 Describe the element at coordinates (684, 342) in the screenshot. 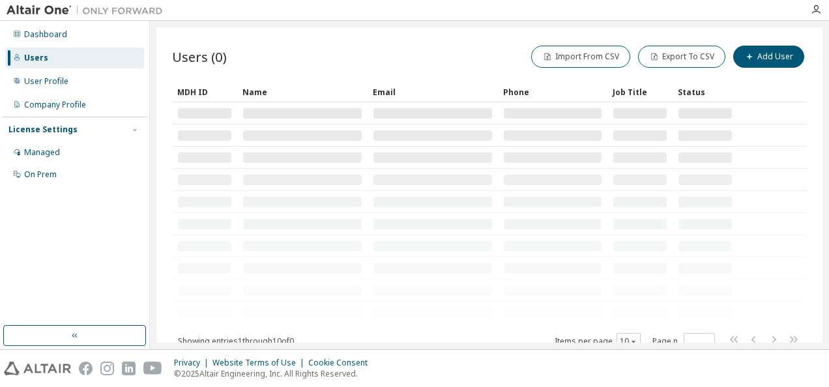

I see `span: Page n.` at that location.